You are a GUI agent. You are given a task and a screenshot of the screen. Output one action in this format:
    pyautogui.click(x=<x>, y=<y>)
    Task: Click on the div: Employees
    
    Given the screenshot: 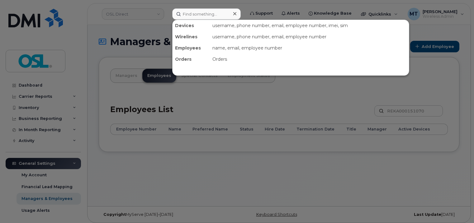 What is the action you would take?
    pyautogui.click(x=191, y=48)
    